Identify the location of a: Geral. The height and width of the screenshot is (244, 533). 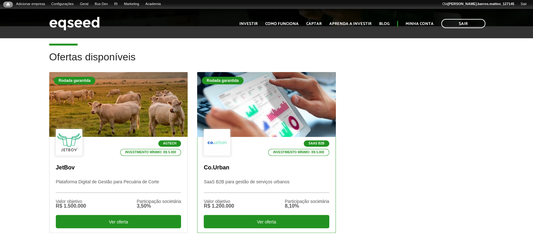
(84, 4).